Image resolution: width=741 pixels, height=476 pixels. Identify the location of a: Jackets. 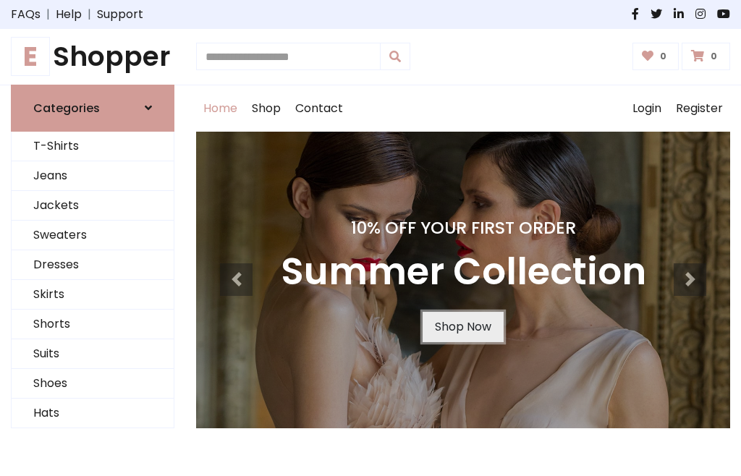
(93, 206).